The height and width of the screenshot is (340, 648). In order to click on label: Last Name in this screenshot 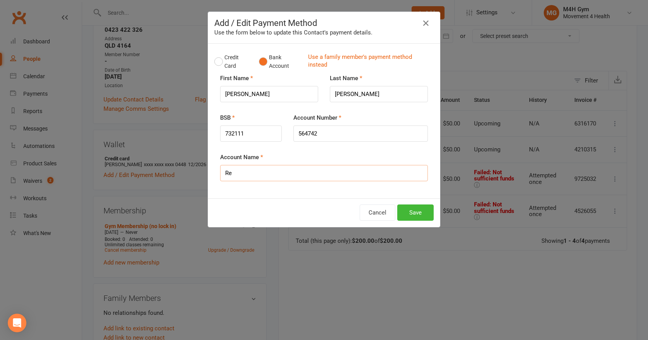, I will do `click(346, 78)`.